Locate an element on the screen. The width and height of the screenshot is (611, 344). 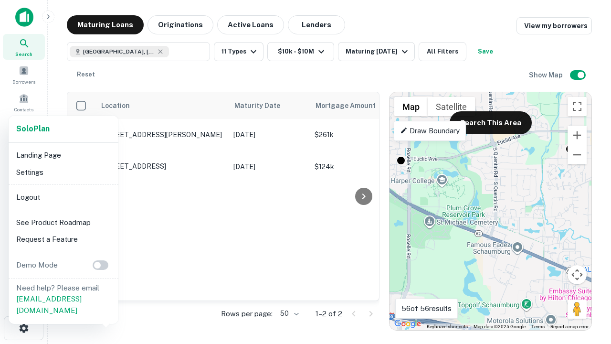
li: Logout is located at coordinates (63, 197).